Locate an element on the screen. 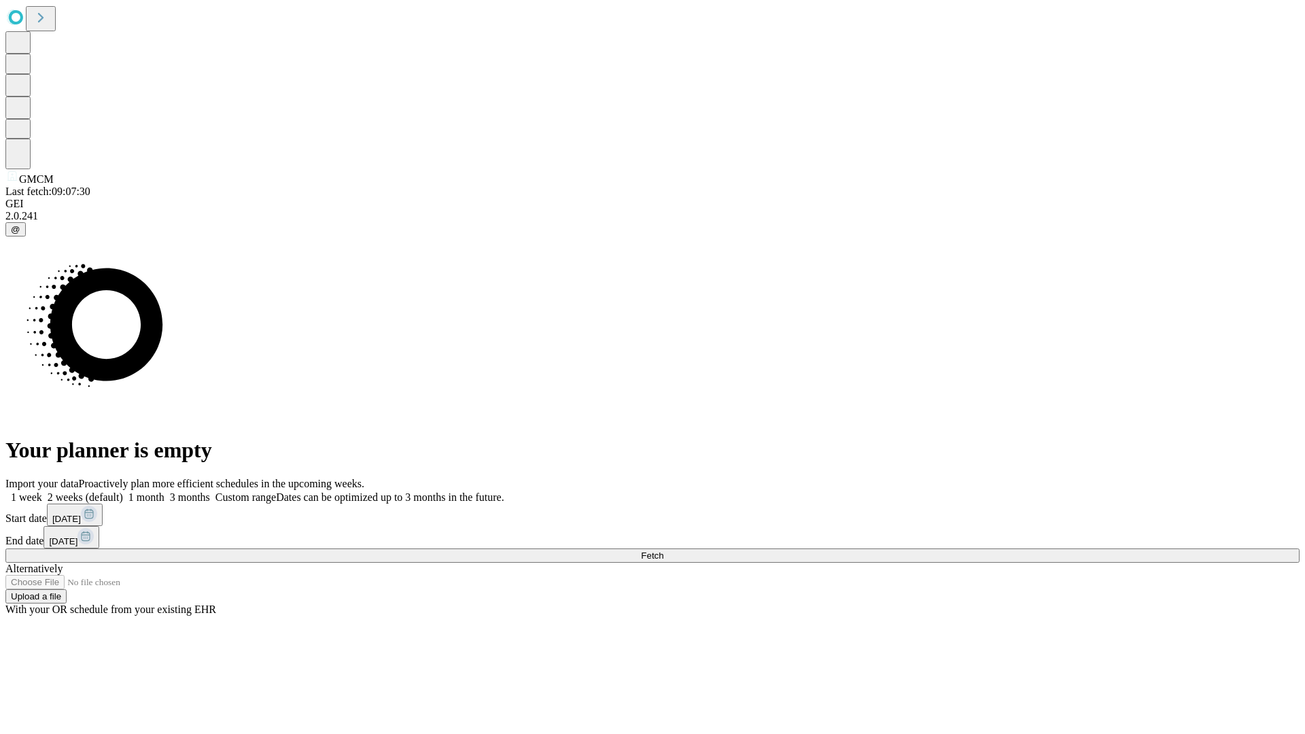 The height and width of the screenshot is (734, 1305). span: Last fetch: 09:07:30 is located at coordinates (48, 191).